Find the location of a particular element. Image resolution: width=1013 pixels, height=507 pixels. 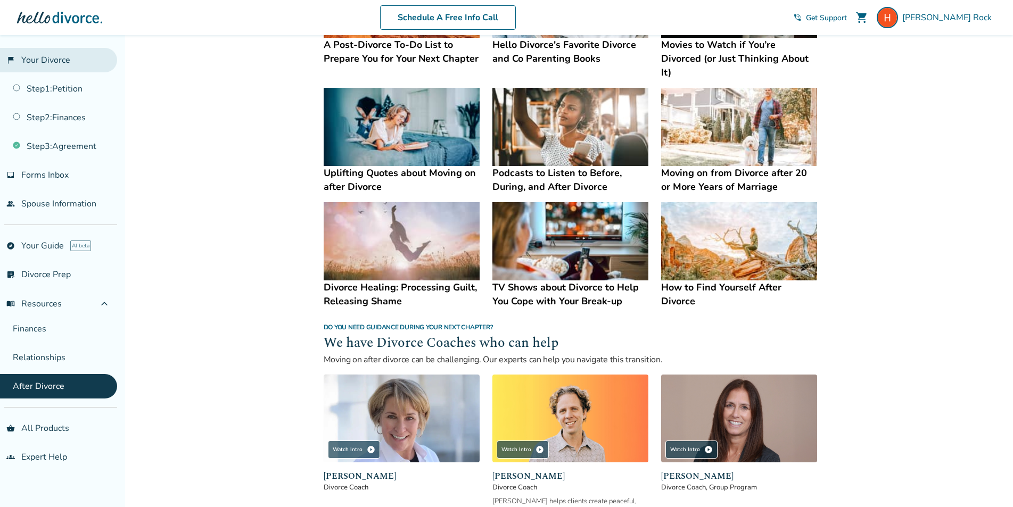

h4: A Post-Divorce To-Do List to Prepare You for Your Next Chapter is located at coordinates (401, 52).